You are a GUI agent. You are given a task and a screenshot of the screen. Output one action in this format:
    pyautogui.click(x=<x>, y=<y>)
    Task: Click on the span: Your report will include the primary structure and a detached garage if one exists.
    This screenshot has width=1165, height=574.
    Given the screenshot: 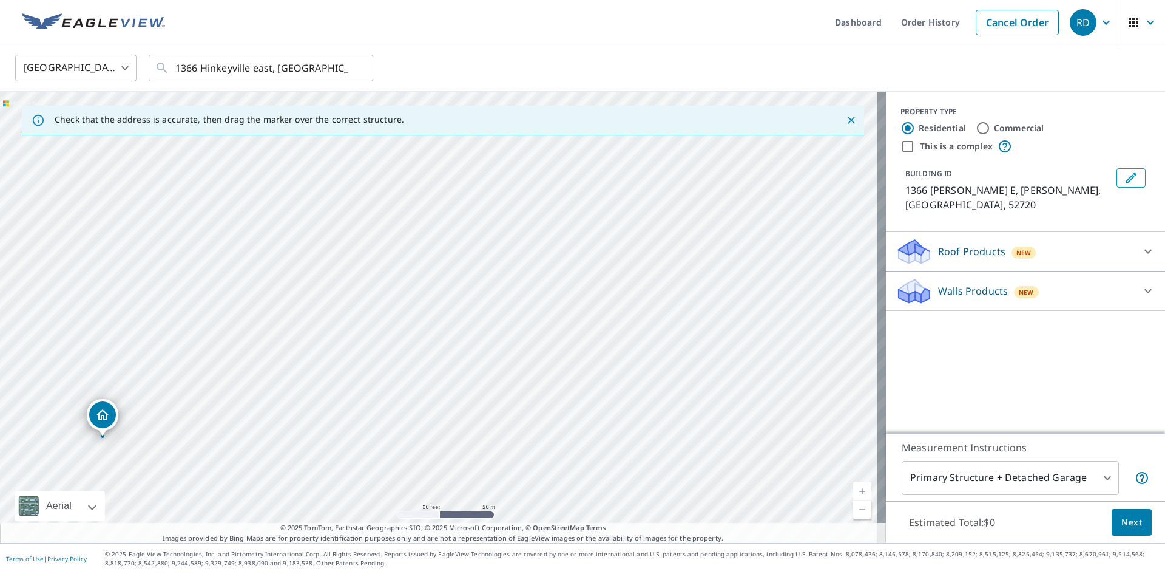 What is the action you would take?
    pyautogui.click(x=1142, y=478)
    